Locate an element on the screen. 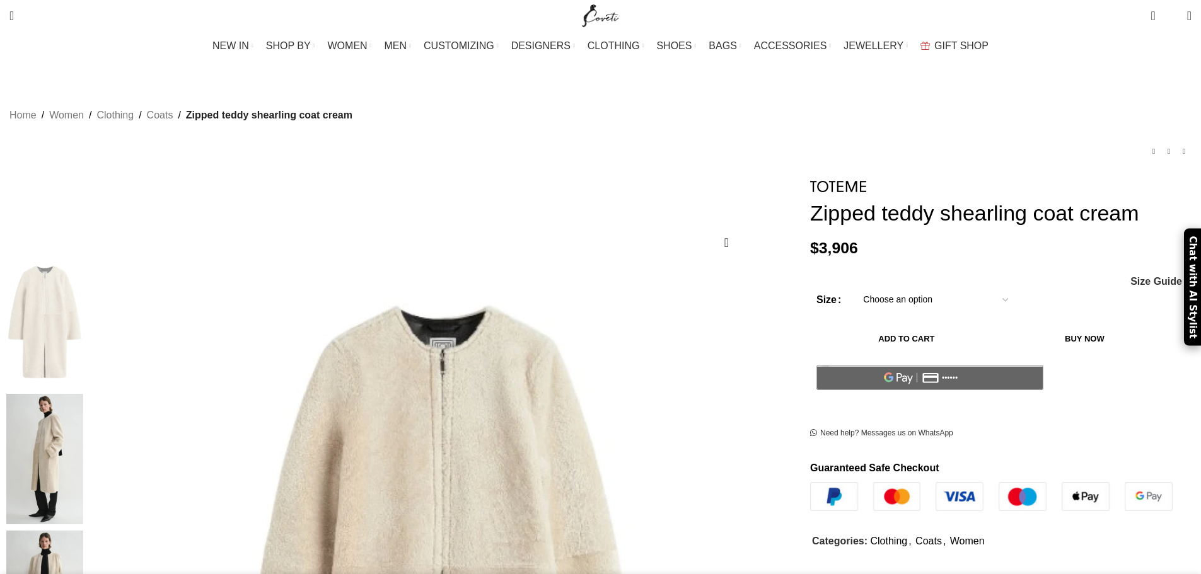 This screenshot has height=574, width=1201. a: Site logo is located at coordinates (600, 14).